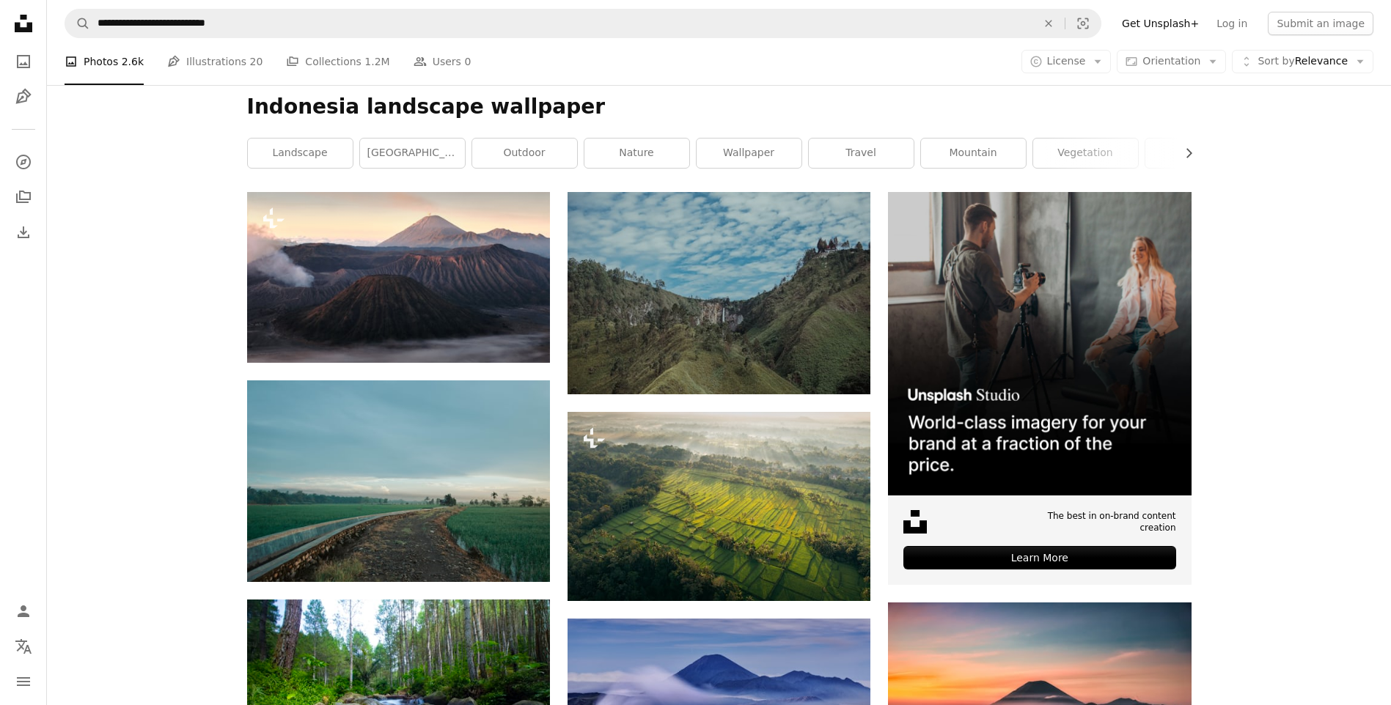 This screenshot has width=1391, height=705. Describe the element at coordinates (300, 153) in the screenshot. I see `a: landscape` at that location.